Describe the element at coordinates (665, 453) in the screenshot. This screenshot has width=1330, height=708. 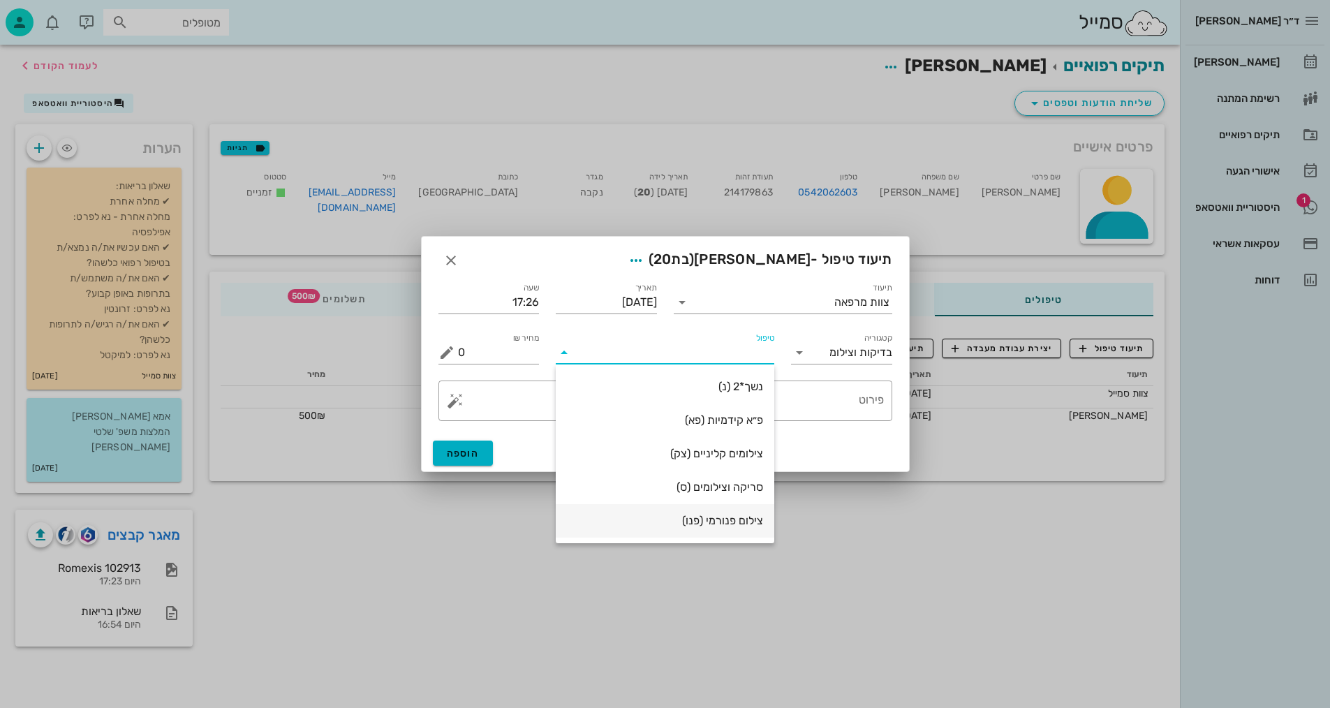
I see `div: צילומים קליניים (צק)` at that location.